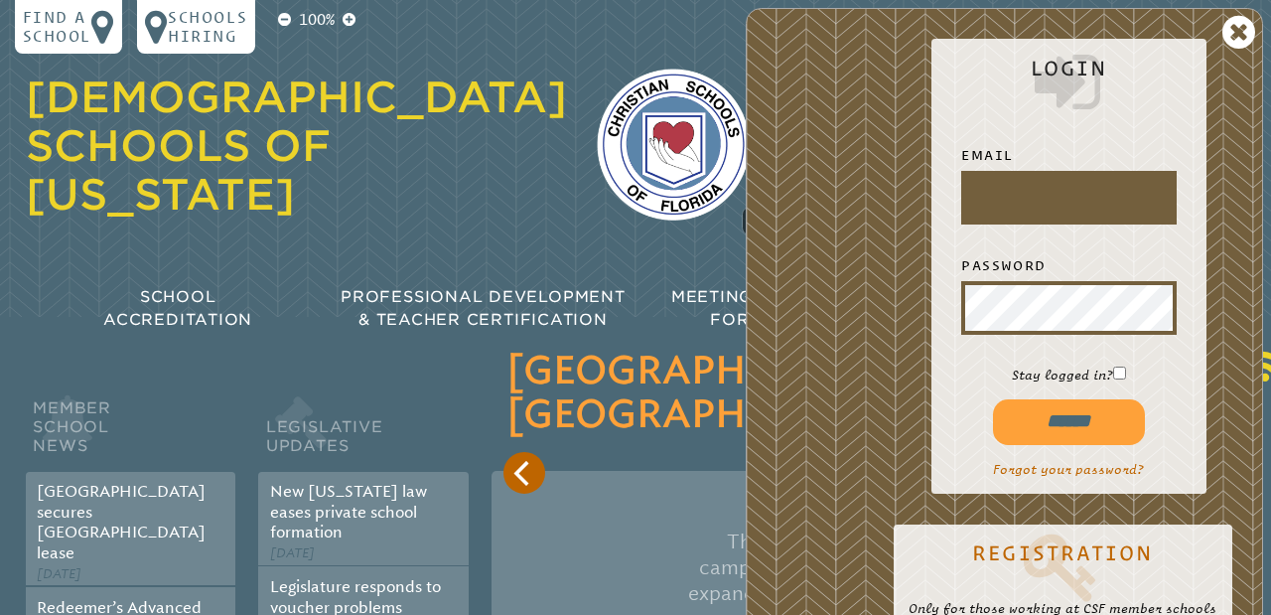 This screenshot has width=1271, height=615. What do you see at coordinates (483, 308) in the screenshot?
I see `span: Professional Development & Teacher Certification` at bounding box center [483, 308].